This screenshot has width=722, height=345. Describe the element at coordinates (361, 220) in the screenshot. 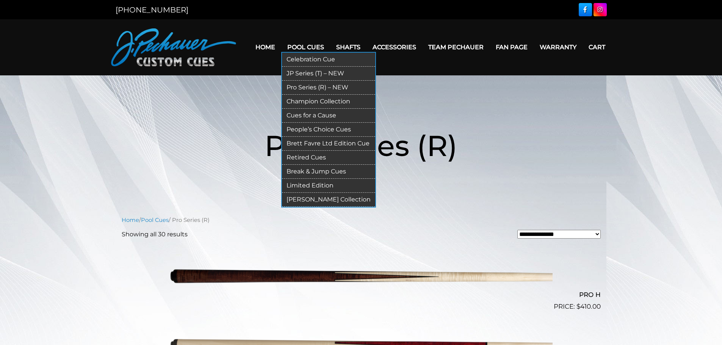

I see `nav: Breadcrumb` at that location.